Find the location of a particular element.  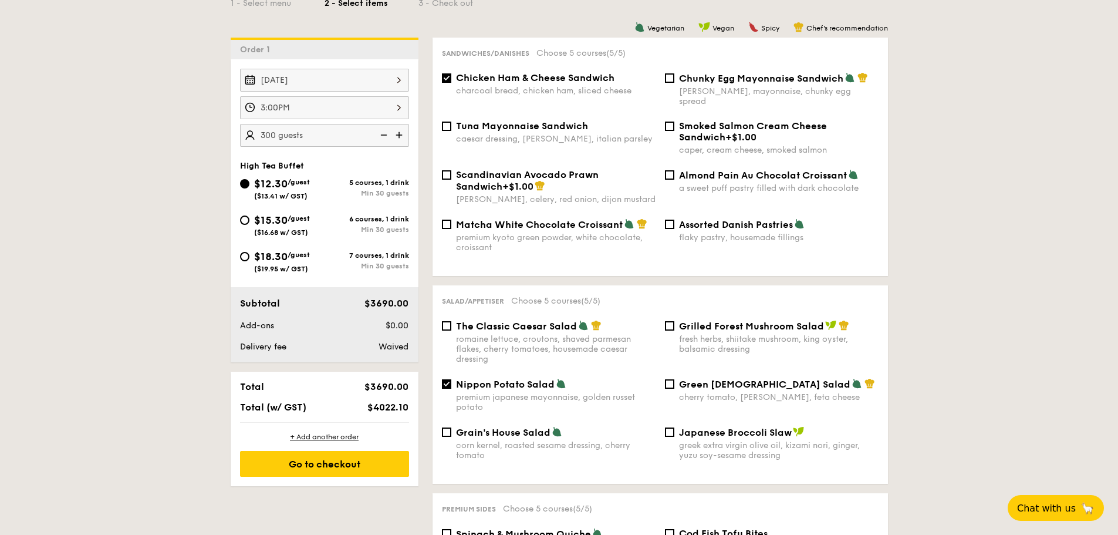

img: icon-reduce.1d2dbef1.svg is located at coordinates (383, 135).